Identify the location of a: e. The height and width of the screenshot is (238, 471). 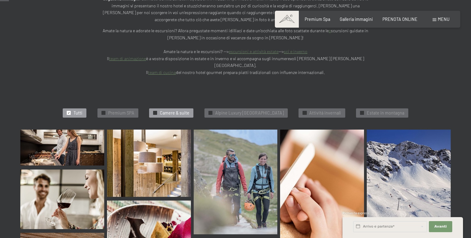
(329, 30).